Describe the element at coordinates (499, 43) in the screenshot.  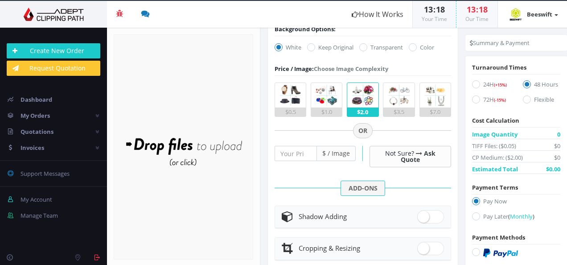
I see `li: Summary & Payment` at that location.